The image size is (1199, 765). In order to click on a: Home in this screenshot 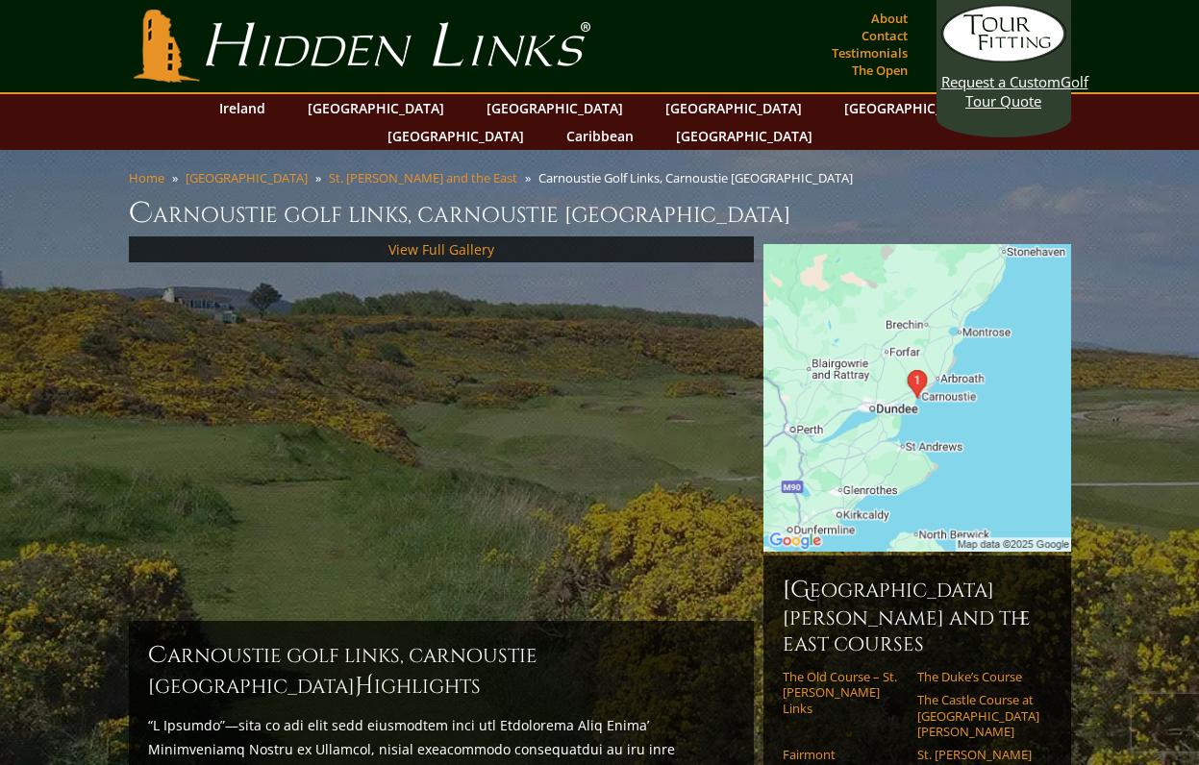, I will do `click(146, 178)`.